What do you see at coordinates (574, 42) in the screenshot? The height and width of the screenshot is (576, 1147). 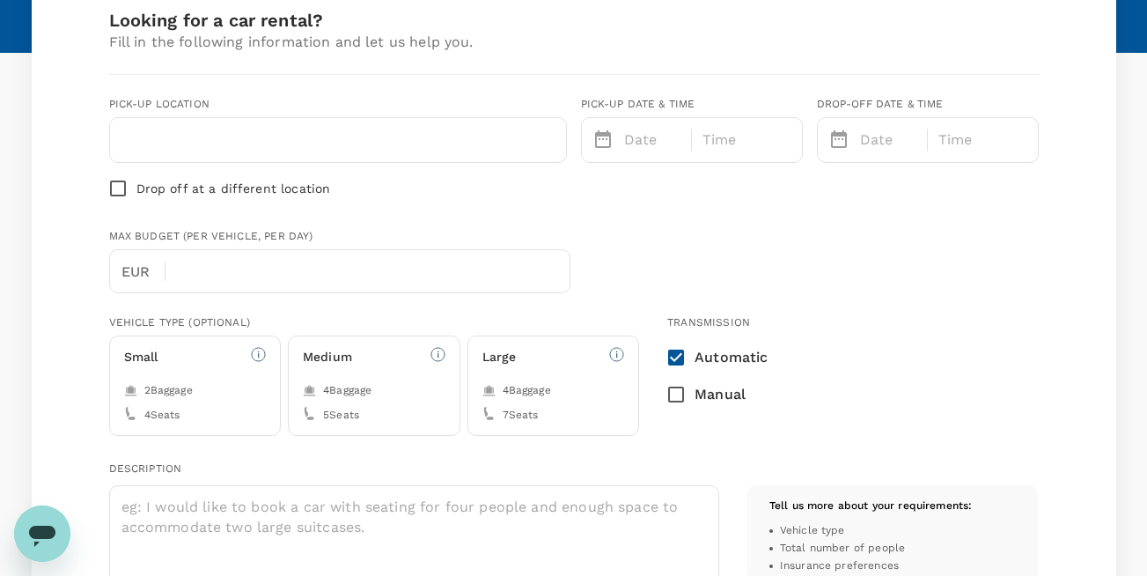 I see `p: Fill in the following information and let us help you.` at bounding box center [574, 42].